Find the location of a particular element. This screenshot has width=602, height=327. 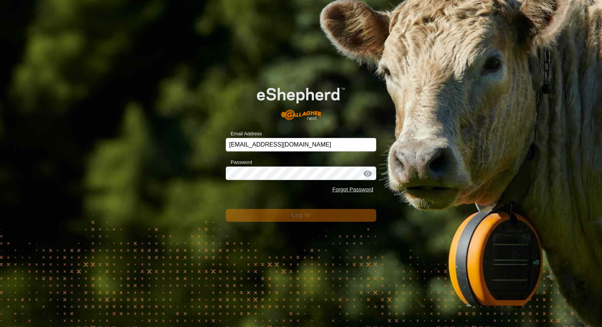

img: E-shepherd Logo is located at coordinates (301, 101).